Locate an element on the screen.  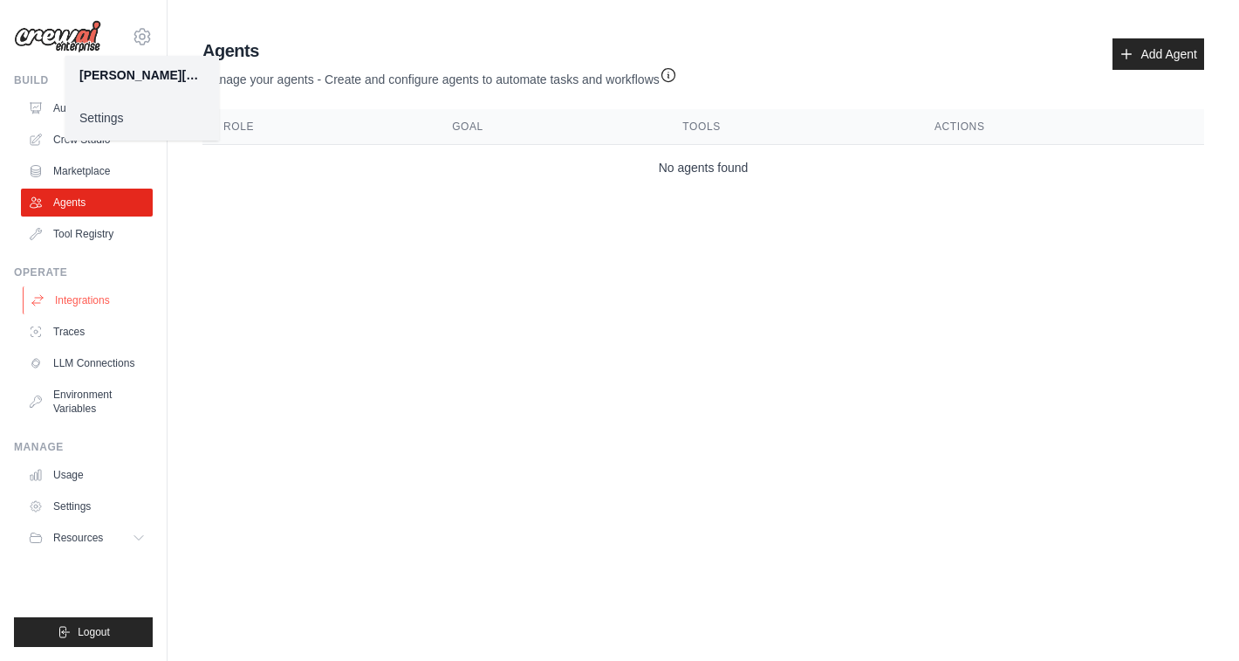
th: Goal is located at coordinates (546, 127).